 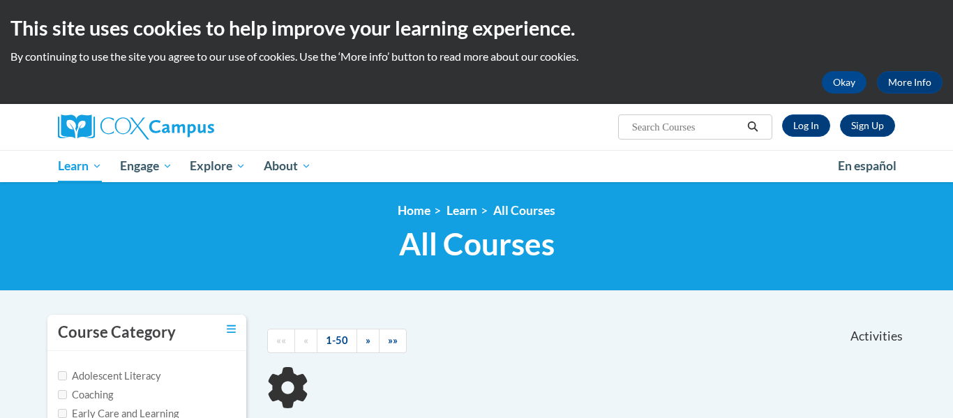 I want to click on a: Explore, so click(x=218, y=166).